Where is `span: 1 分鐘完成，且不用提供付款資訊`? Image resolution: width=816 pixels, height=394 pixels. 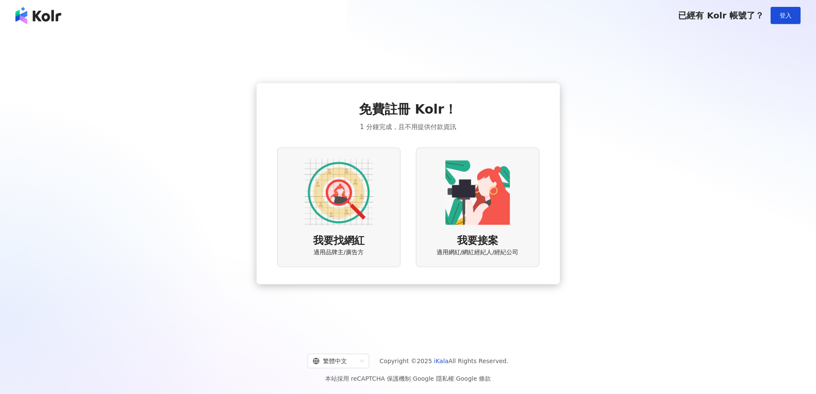
span: 1 分鐘完成，且不用提供付款資訊 is located at coordinates (408, 127).